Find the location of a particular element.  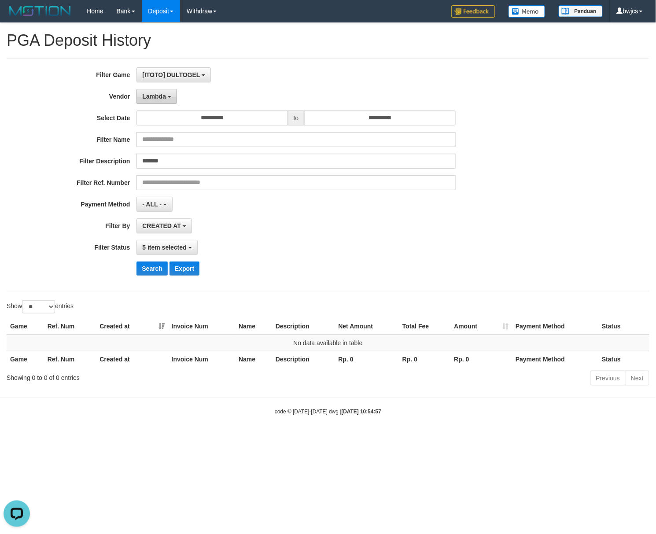

button: 5 item selected is located at coordinates (167, 247).